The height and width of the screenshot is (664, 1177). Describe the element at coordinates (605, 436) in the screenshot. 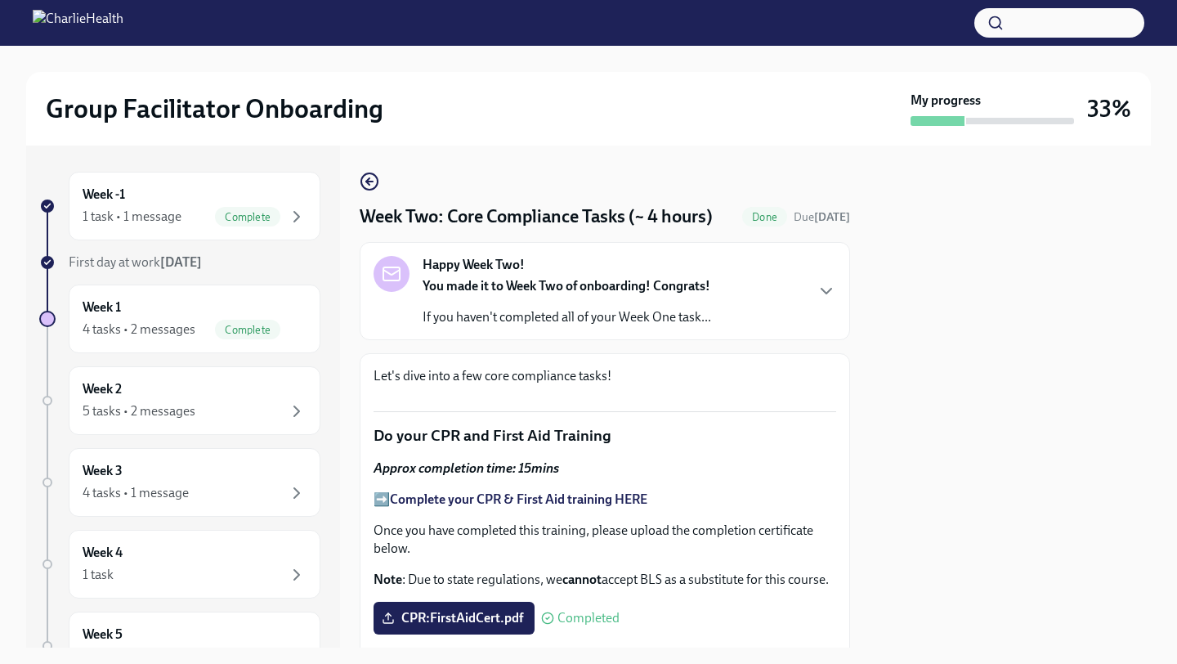

I see `p: Do your CPR and First Aid Training` at that location.